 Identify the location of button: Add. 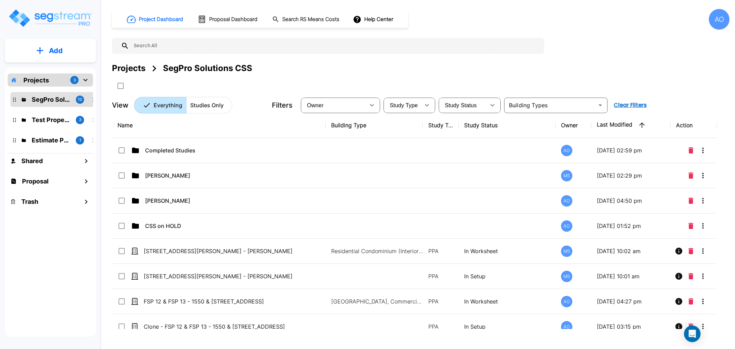
(50, 51).